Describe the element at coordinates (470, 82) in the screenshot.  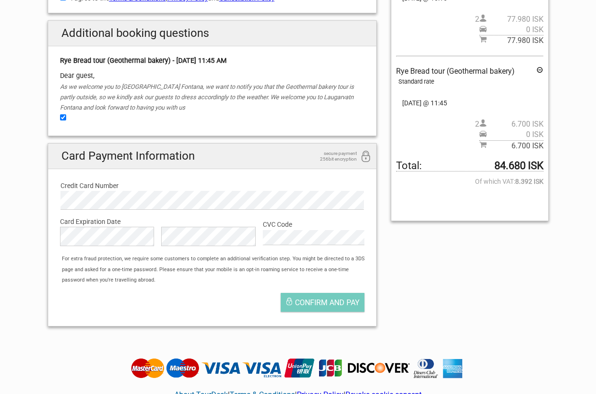
I see `div: Standard rate` at that location.